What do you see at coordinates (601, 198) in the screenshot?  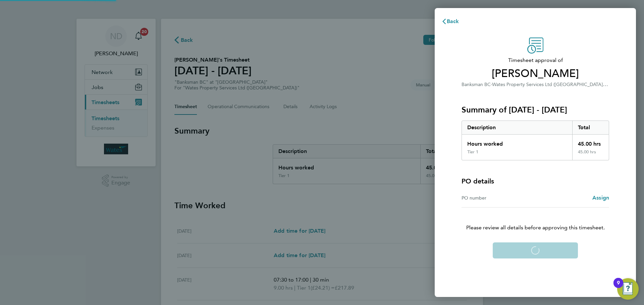 I see `span: Assign` at bounding box center [601, 198].